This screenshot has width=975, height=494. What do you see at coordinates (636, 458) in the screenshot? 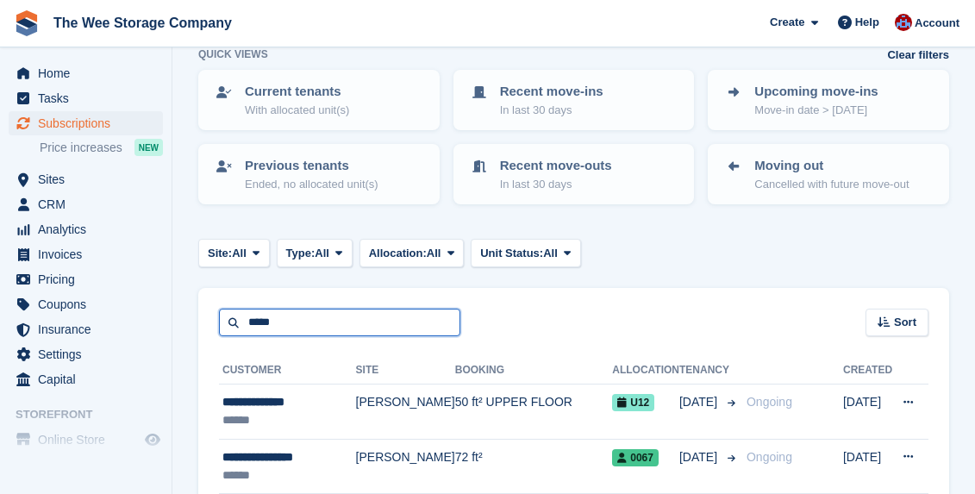
I see `span: 0067` at bounding box center [636, 458].